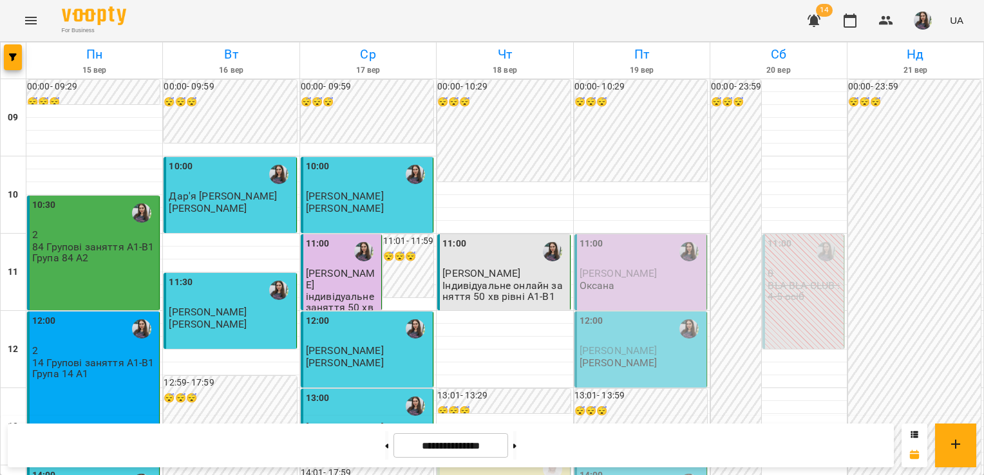  I want to click on img: Voopty Logo, so click(94, 15).